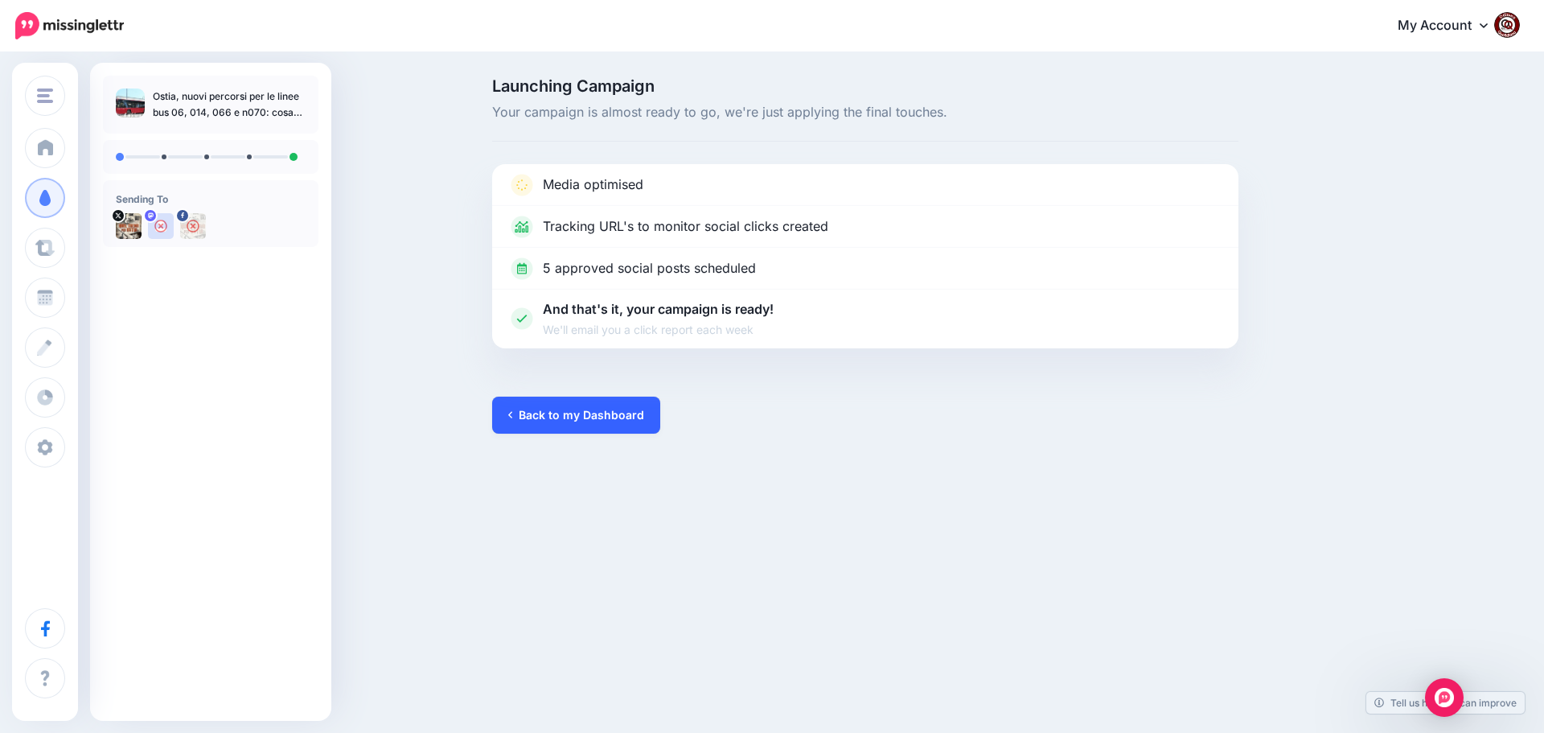 This screenshot has height=733, width=1544. Describe the element at coordinates (658, 329) in the screenshot. I see `span: We'll email you a click report each week` at that location.